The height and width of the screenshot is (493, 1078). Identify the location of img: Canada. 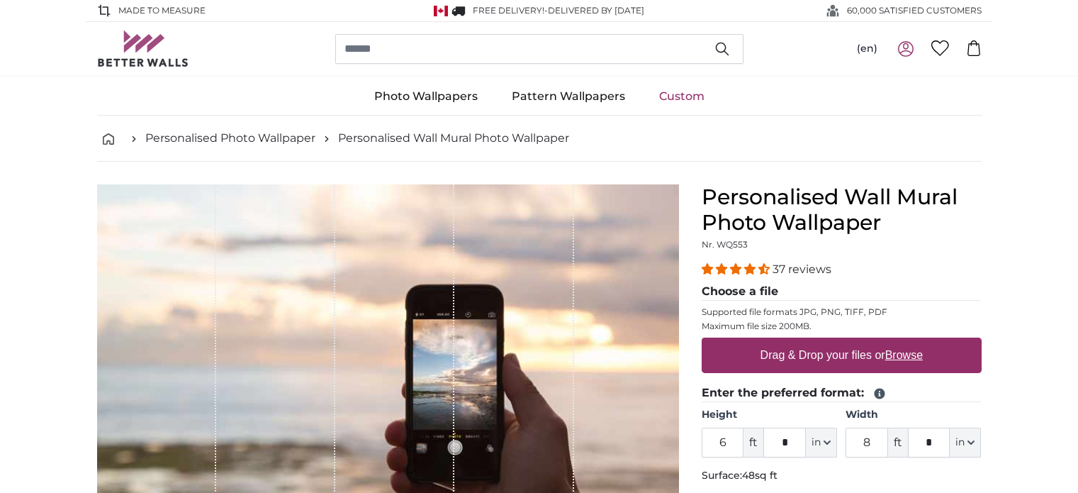
(441, 11).